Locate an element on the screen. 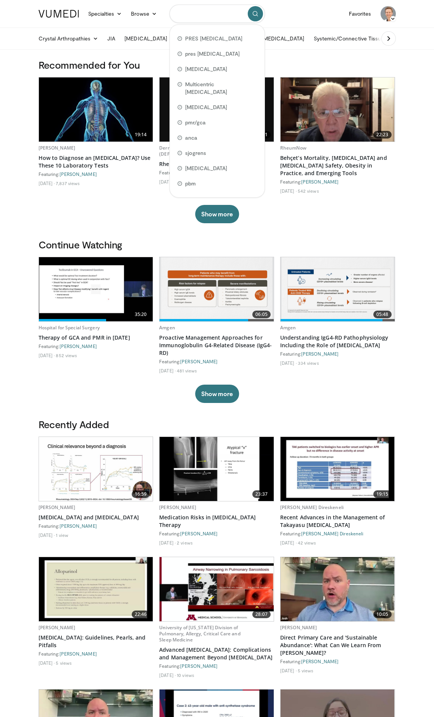  img: 165ffa6b-a32b-4e3e-a16f-c020fa5ea662.620x360_q85_upscale.jpg is located at coordinates (96, 589).